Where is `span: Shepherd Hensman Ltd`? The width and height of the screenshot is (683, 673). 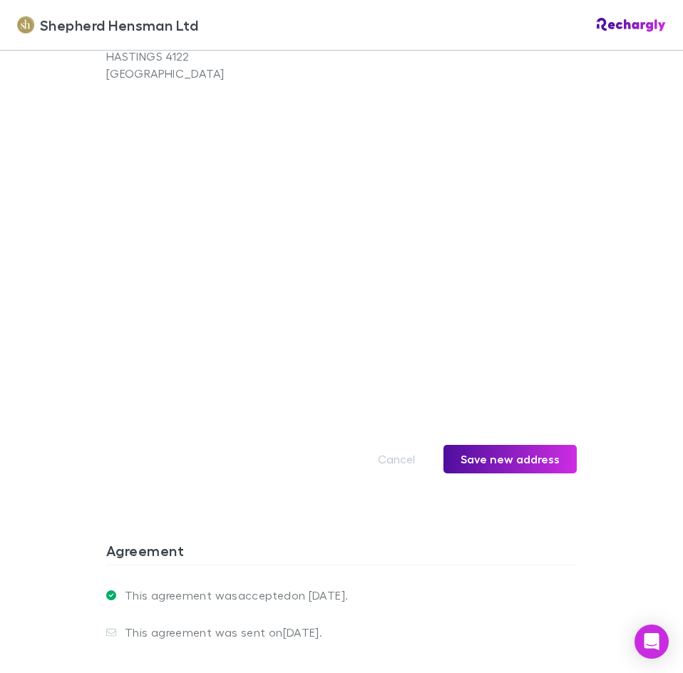
span: Shepherd Hensman Ltd is located at coordinates (119, 25).